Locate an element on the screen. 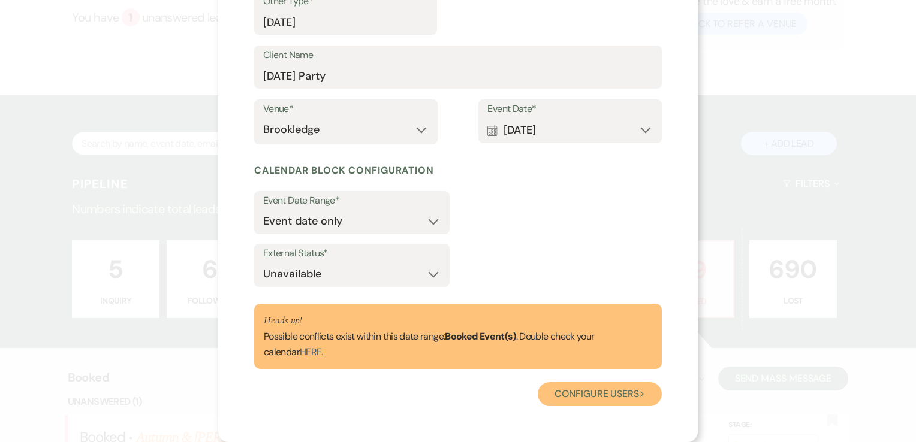 Image resolution: width=916 pixels, height=442 pixels. label: Venue* is located at coordinates (346, 109).